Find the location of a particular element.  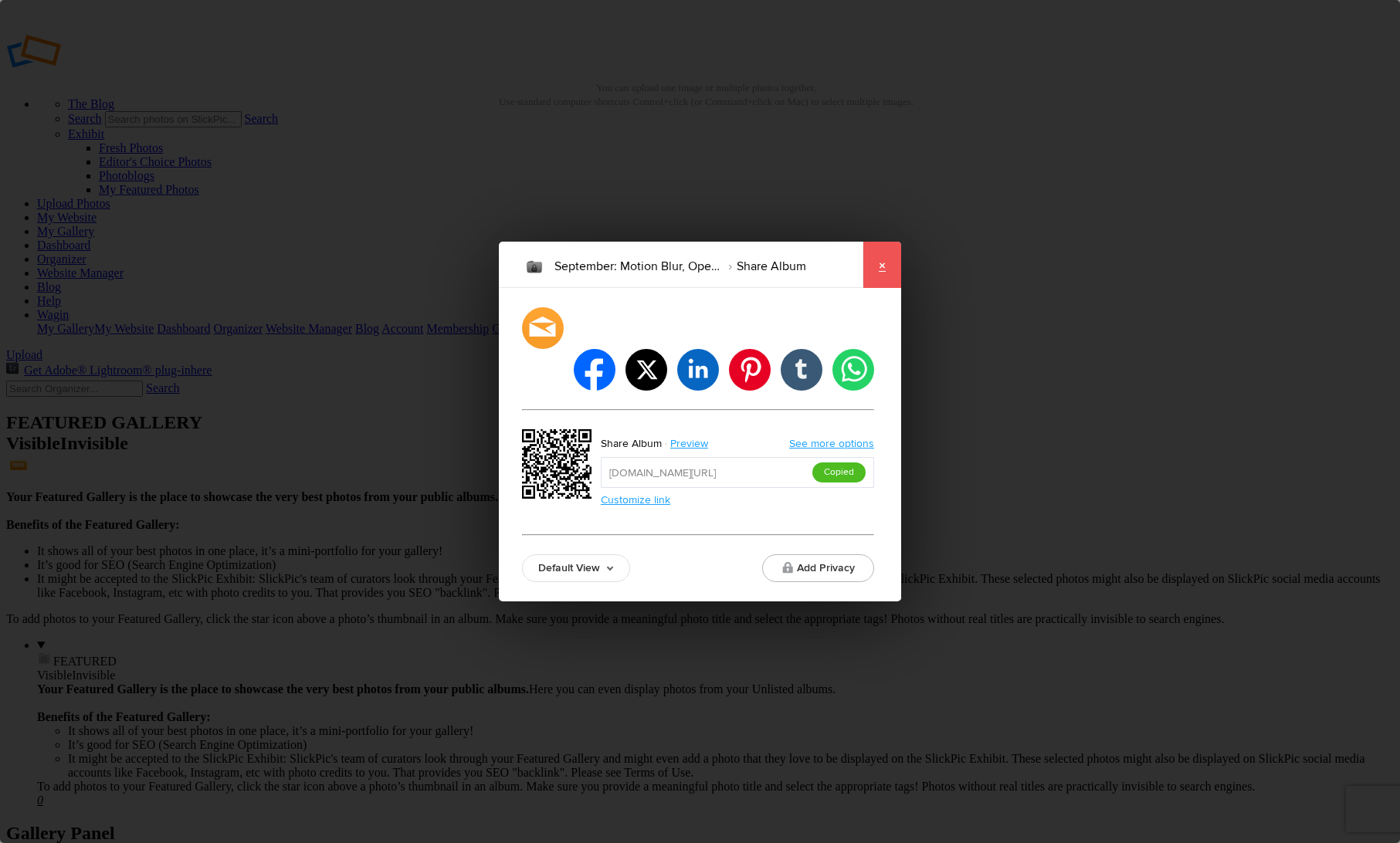

div: Share Album is located at coordinates (631, 443).